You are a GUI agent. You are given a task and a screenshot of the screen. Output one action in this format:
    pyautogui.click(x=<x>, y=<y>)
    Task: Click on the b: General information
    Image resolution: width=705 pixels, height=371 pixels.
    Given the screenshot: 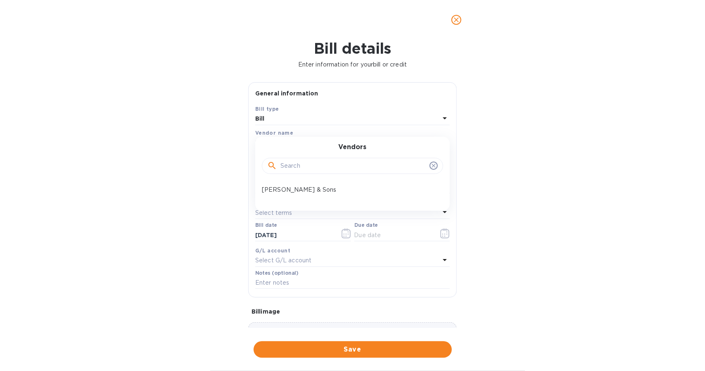 What is the action you would take?
    pyautogui.click(x=286, y=93)
    